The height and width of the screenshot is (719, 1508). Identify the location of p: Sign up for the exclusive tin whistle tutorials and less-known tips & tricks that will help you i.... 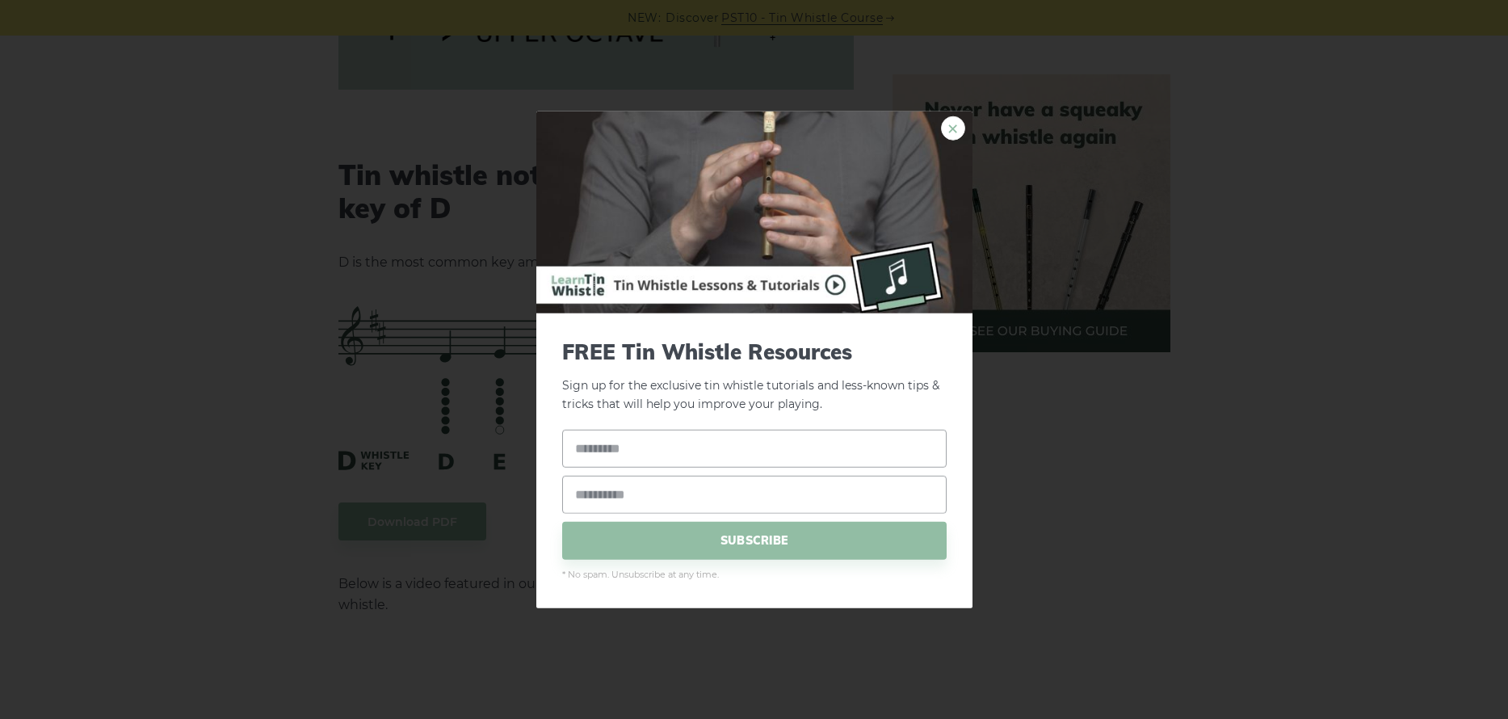
(754, 376).